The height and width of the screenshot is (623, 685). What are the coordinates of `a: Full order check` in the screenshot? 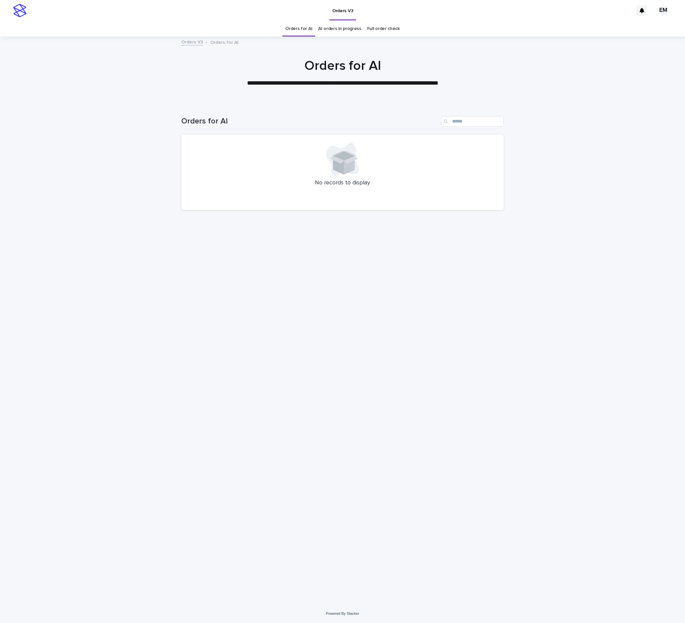 It's located at (383, 29).